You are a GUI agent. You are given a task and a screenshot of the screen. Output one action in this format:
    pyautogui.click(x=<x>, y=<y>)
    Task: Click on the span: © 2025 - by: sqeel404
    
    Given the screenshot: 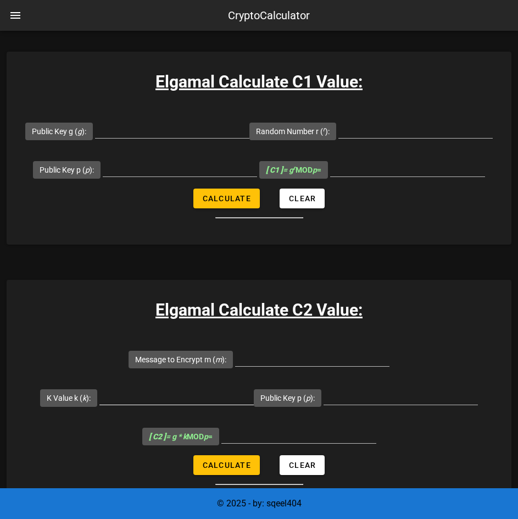 What is the action you would take?
    pyautogui.click(x=259, y=503)
    